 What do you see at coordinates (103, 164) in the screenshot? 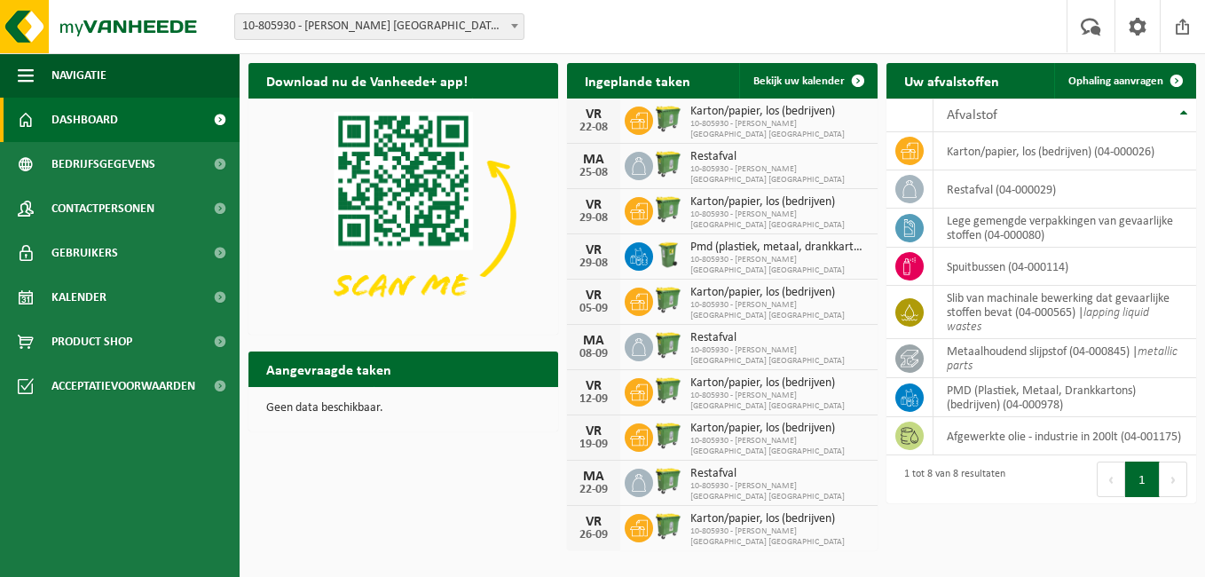
I see `span: Bedrijfsgegevens` at bounding box center [103, 164].